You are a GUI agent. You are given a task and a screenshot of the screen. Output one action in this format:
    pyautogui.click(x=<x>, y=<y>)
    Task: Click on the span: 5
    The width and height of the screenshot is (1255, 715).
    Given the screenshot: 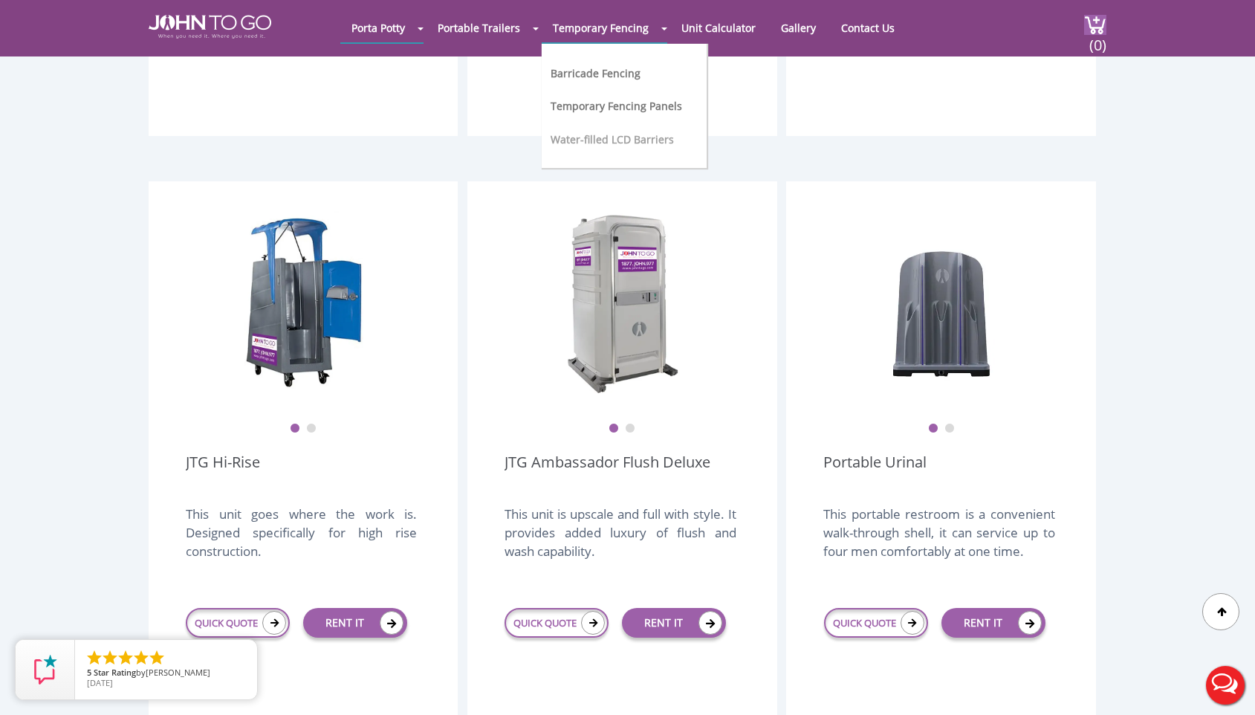 What is the action you would take?
    pyautogui.click(x=89, y=672)
    